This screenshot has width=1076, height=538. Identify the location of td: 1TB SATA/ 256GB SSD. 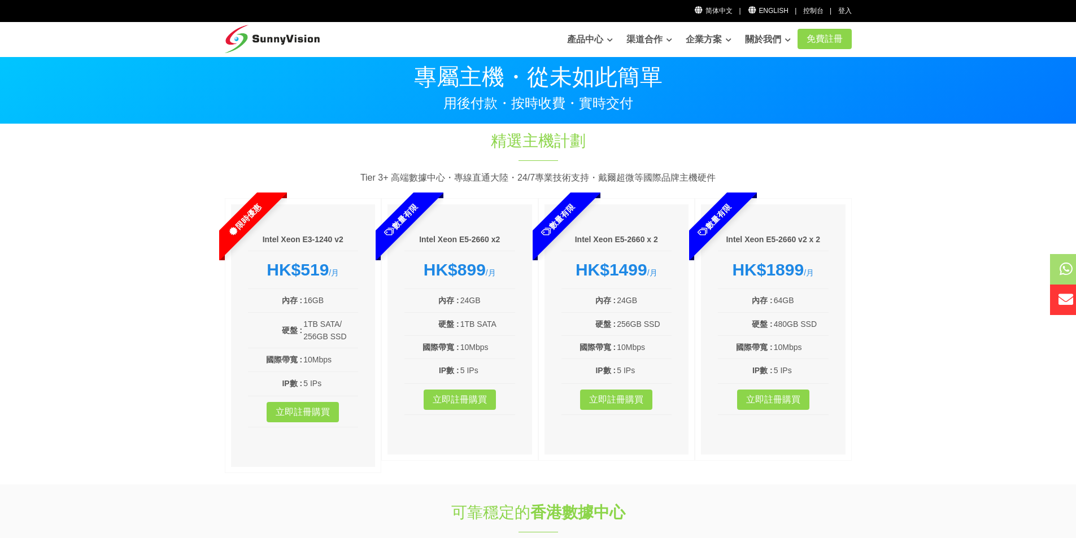
(330, 330).